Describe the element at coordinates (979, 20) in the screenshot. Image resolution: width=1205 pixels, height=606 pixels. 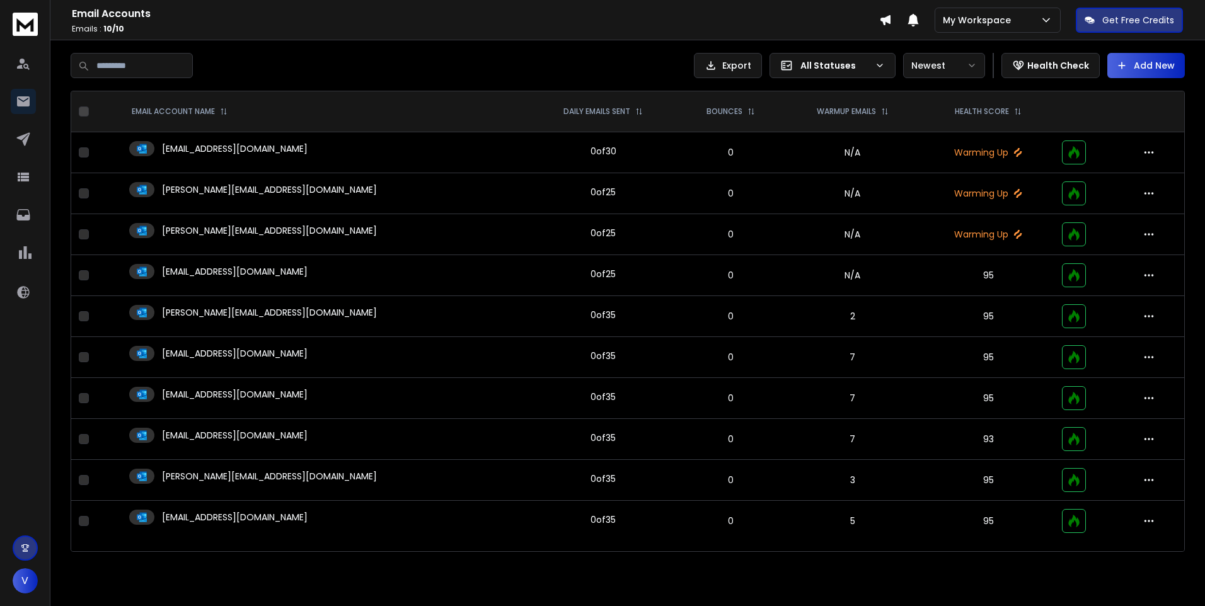
I see `p: My Workspace` at that location.